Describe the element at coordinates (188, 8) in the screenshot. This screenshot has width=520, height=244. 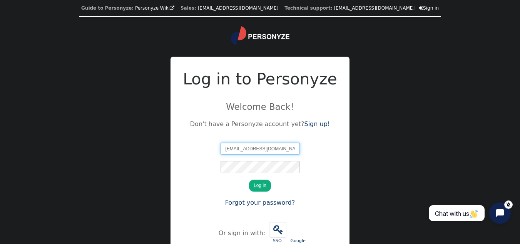
I see `b: Sales:` at that location.